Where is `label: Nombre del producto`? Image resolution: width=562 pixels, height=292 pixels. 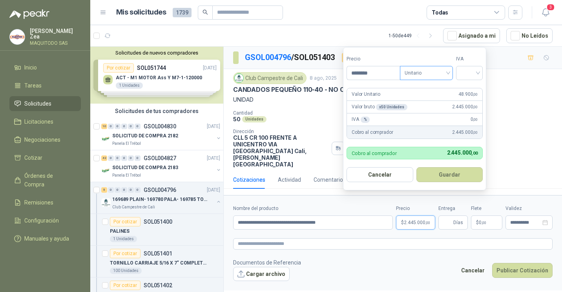 label: Nombre del producto is located at coordinates (313, 208).